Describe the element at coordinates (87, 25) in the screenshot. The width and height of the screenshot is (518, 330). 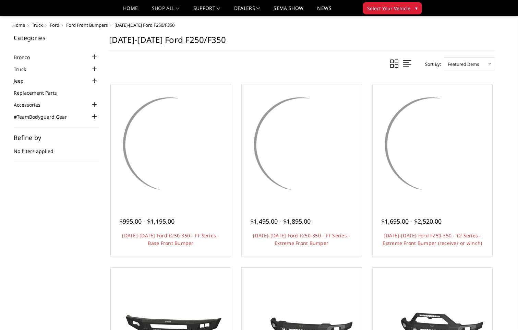
I see `span: Ford Front Bumpers` at that location.